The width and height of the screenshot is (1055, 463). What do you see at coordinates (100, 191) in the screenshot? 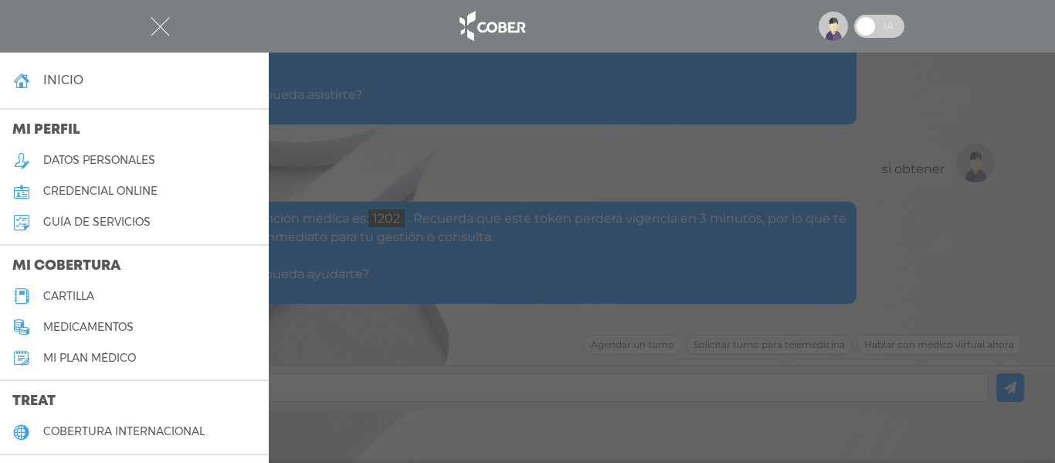
I see `h5: credencial online` at bounding box center [100, 191].